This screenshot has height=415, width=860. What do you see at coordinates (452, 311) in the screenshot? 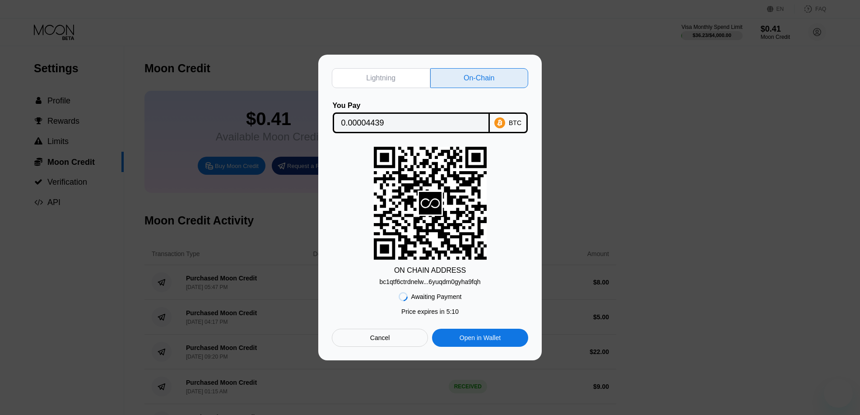
I see `span: 5 : 10` at bounding box center [452, 311].